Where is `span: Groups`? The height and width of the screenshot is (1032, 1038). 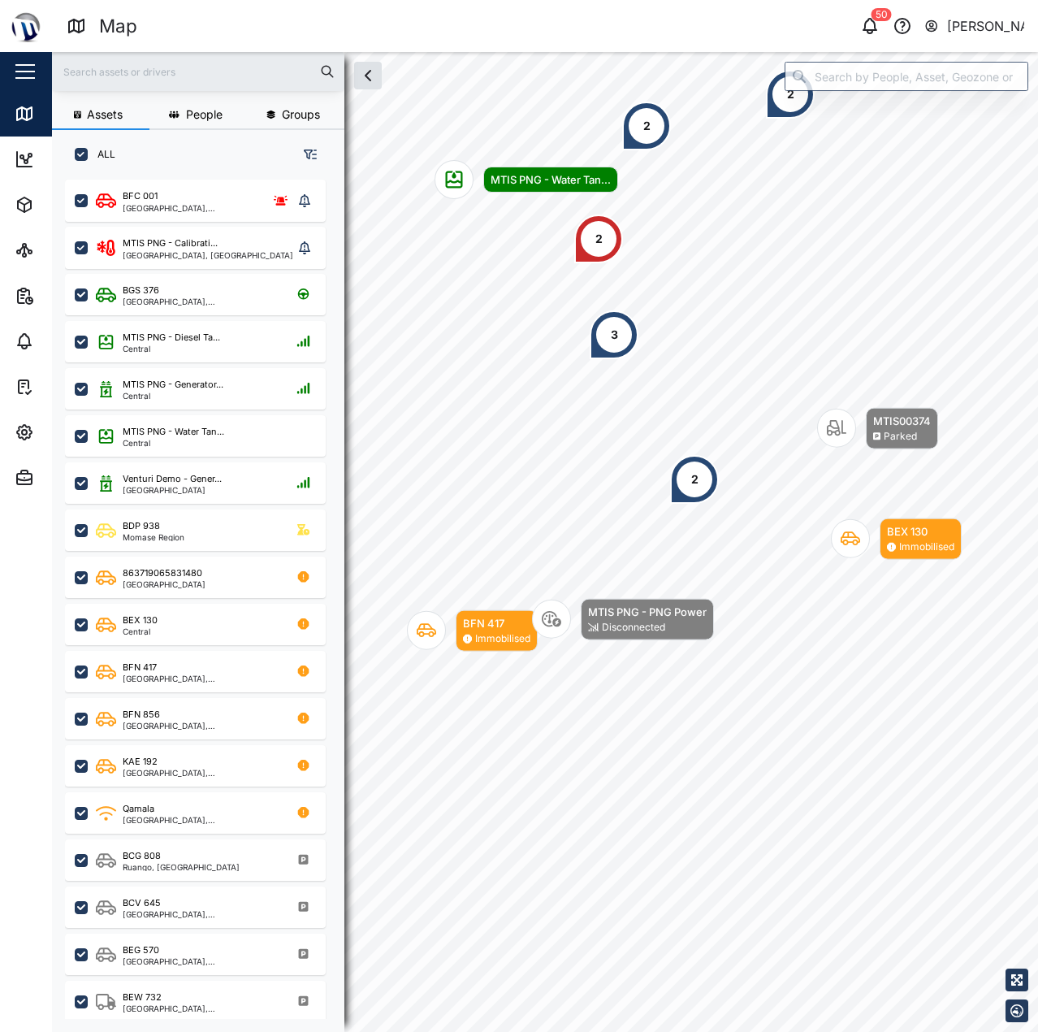 span: Groups is located at coordinates (301, 115).